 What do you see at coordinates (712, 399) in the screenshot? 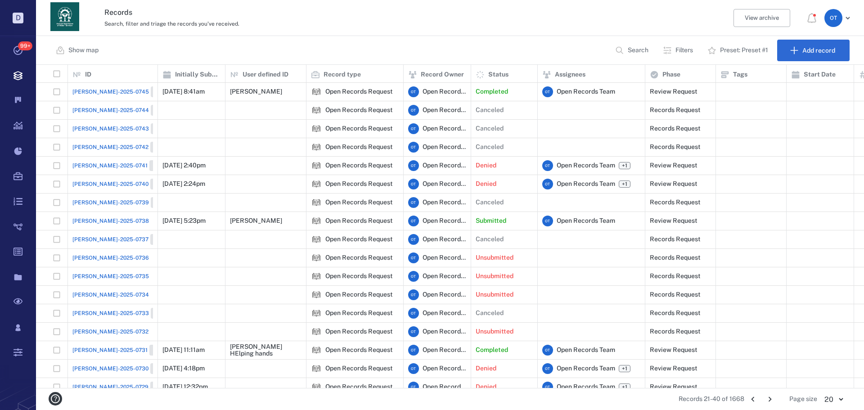
I see `span: Records 21-40 of 1668` at bounding box center [712, 399].